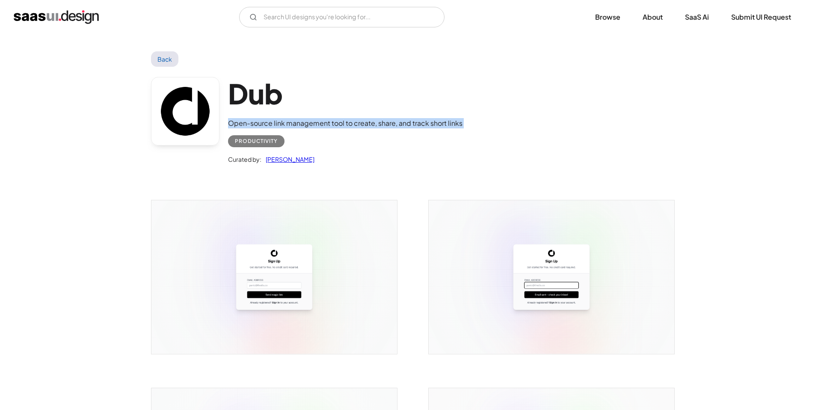 The width and height of the screenshot is (815, 410). I want to click on a: Submit UI Request, so click(762, 17).